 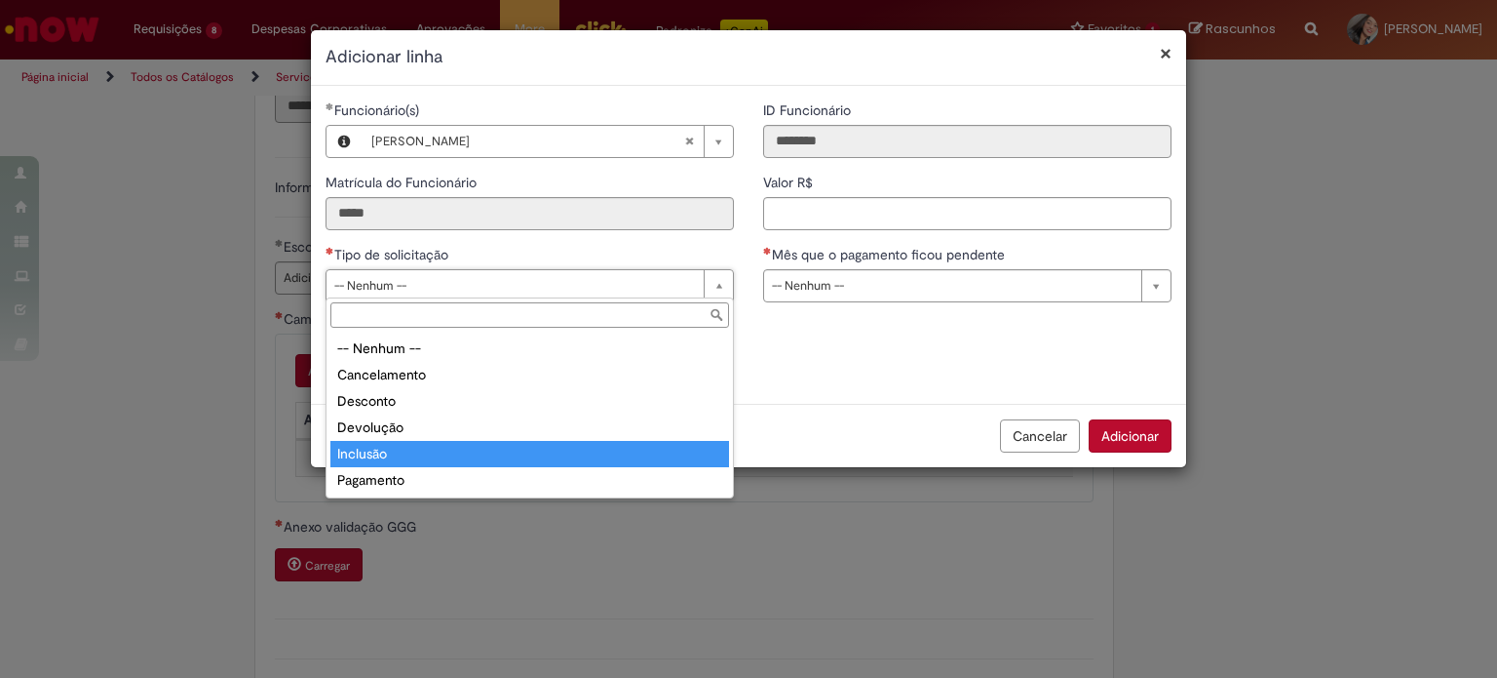 What do you see at coordinates (529, 453) in the screenshot?
I see `div: Inclusão` at bounding box center [529, 453].